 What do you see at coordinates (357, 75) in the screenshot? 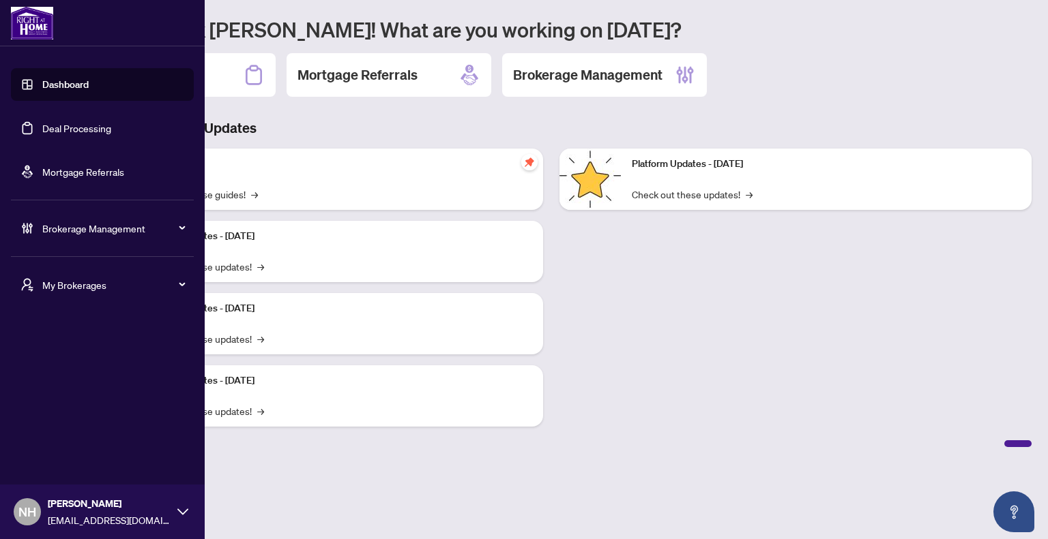
I see `h2: Mortgage Referrals` at bounding box center [357, 75].